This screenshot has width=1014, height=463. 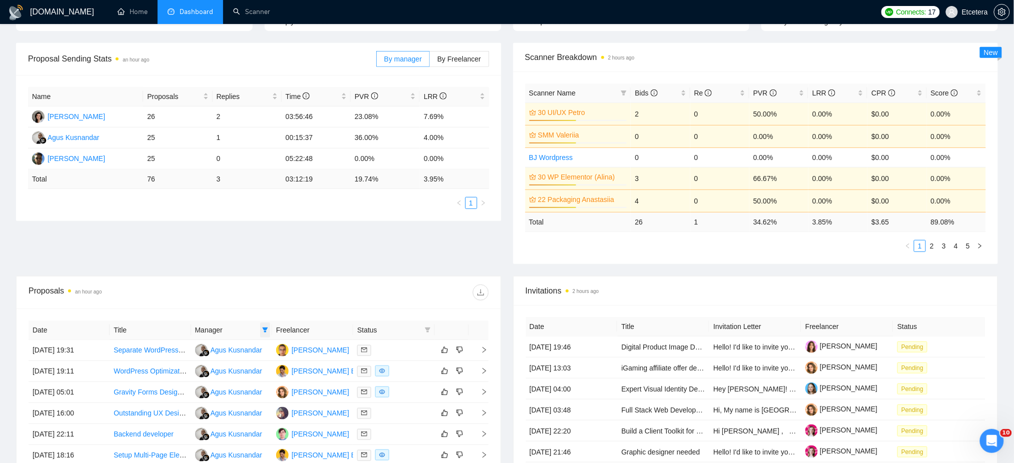 I want to click on a: searchScanner, so click(x=252, y=12).